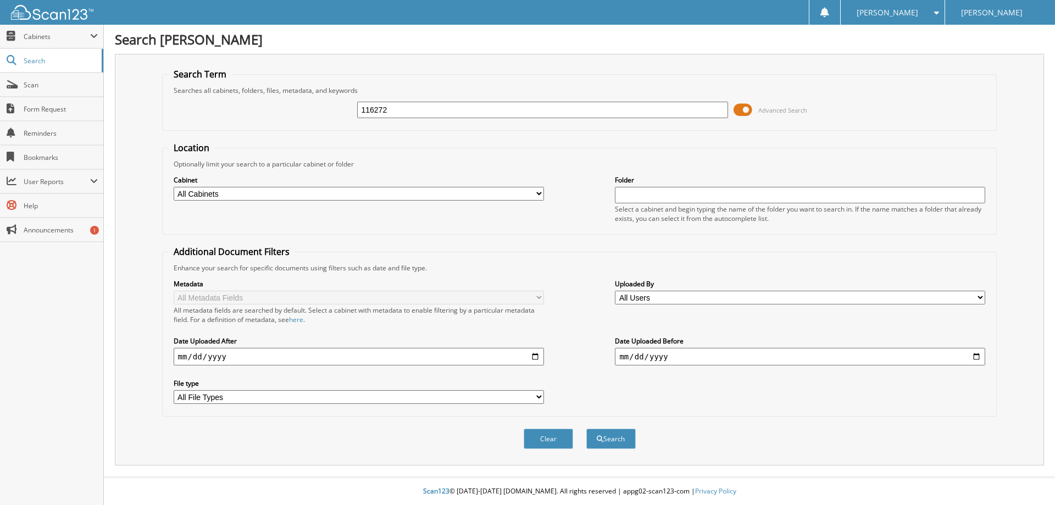 The width and height of the screenshot is (1055, 505). Describe the element at coordinates (60, 133) in the screenshot. I see `span: Reminders` at that location.